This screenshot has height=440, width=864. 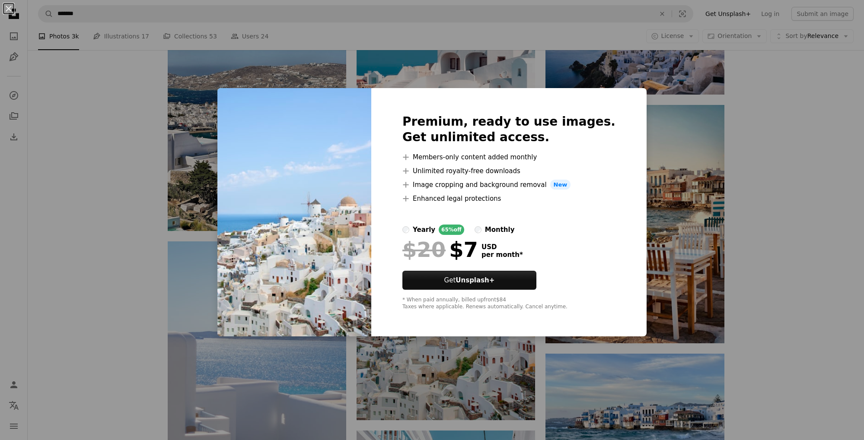 What do you see at coordinates (499, 230) in the screenshot?
I see `div: monthly` at bounding box center [499, 230].